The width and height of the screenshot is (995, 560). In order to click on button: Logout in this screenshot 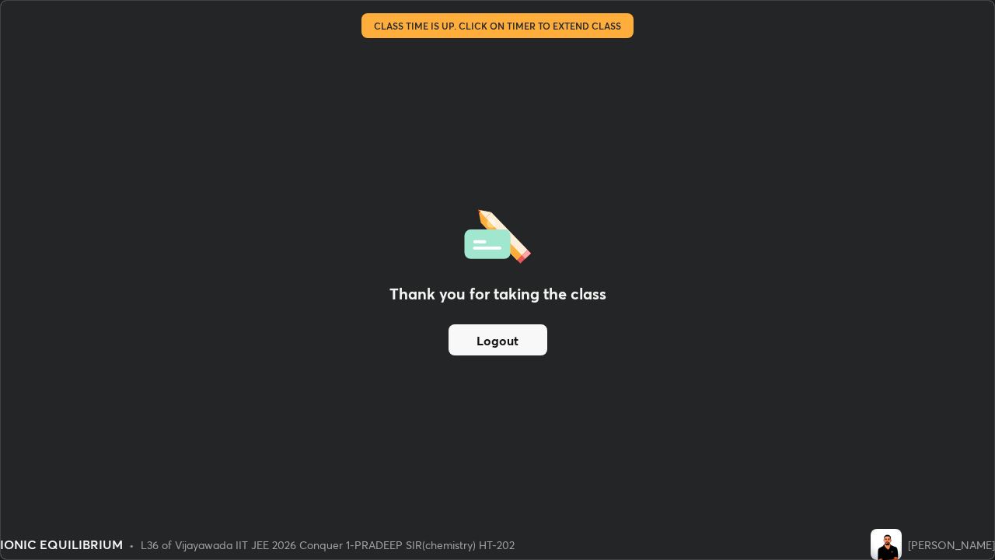, I will do `click(498, 340)`.